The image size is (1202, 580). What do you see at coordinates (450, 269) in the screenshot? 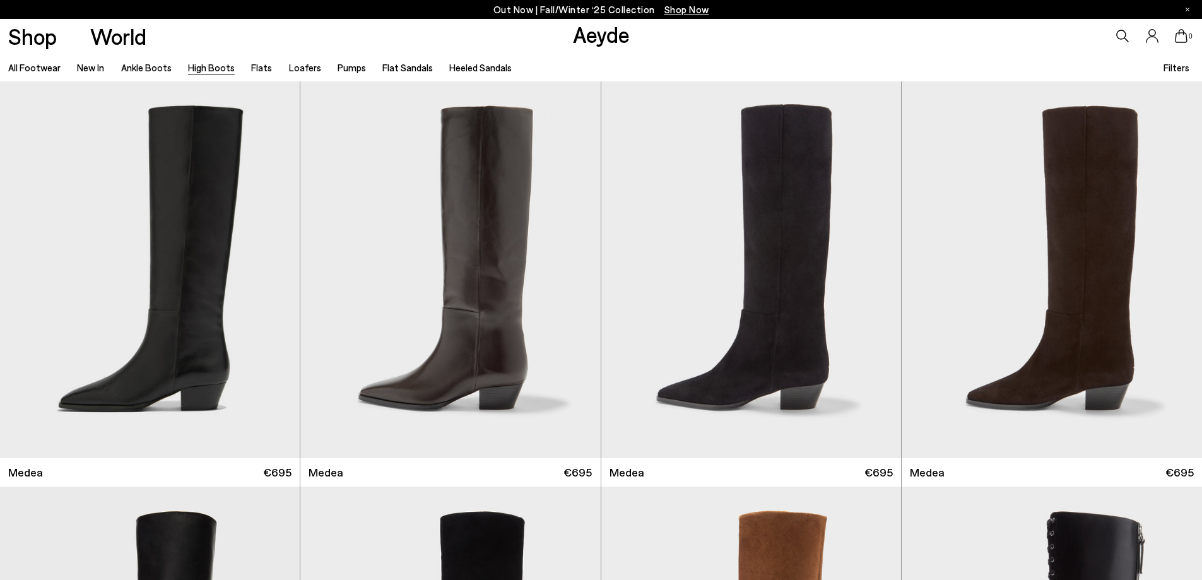
I see `img: Medea Knee-High Boots` at bounding box center [450, 269].